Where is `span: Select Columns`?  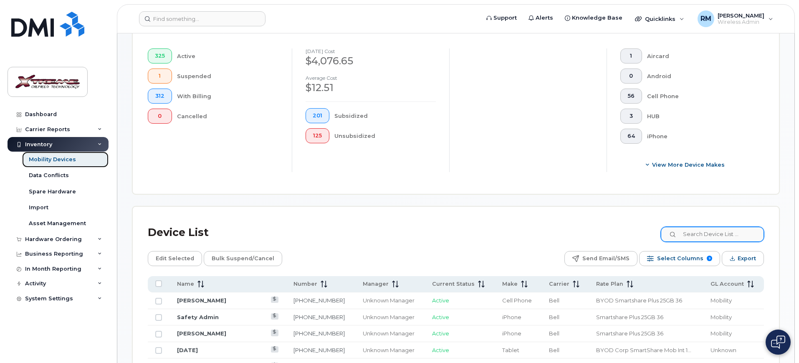 span: Select Columns is located at coordinates (680, 258).